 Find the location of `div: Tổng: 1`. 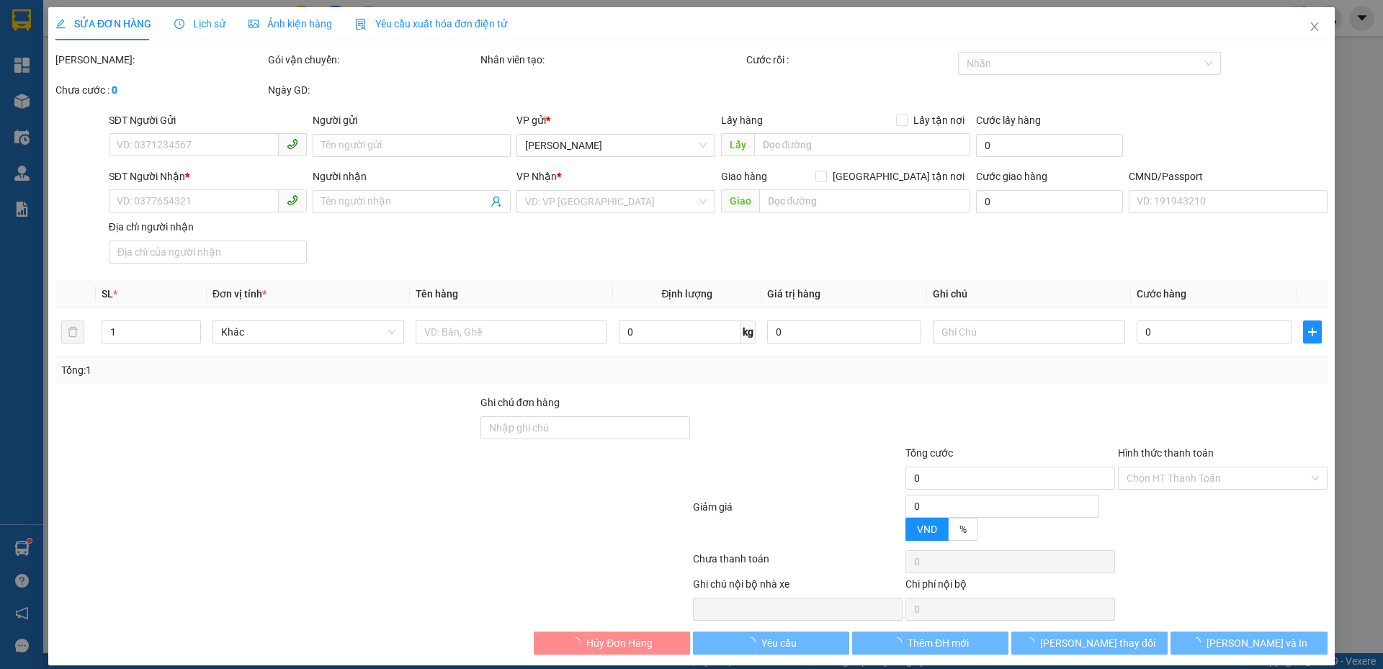

div: Tổng: 1 is located at coordinates (298, 370).